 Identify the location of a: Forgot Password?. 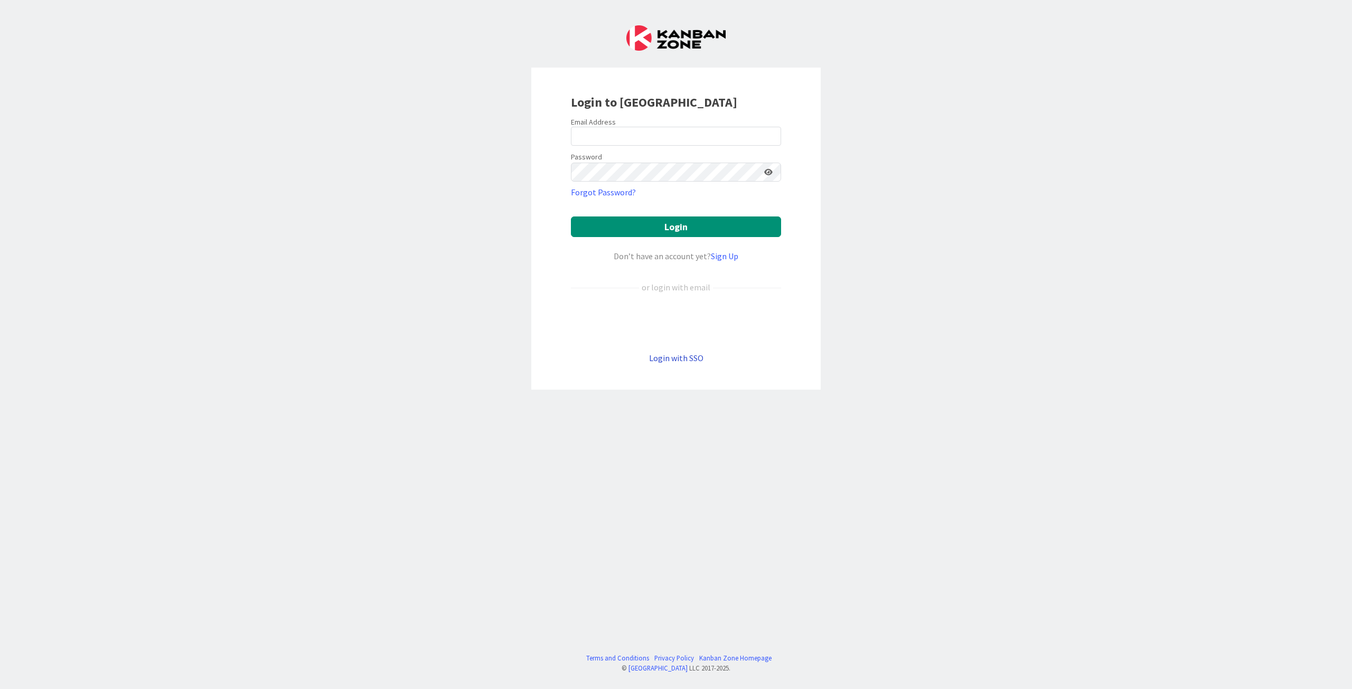
(603, 192).